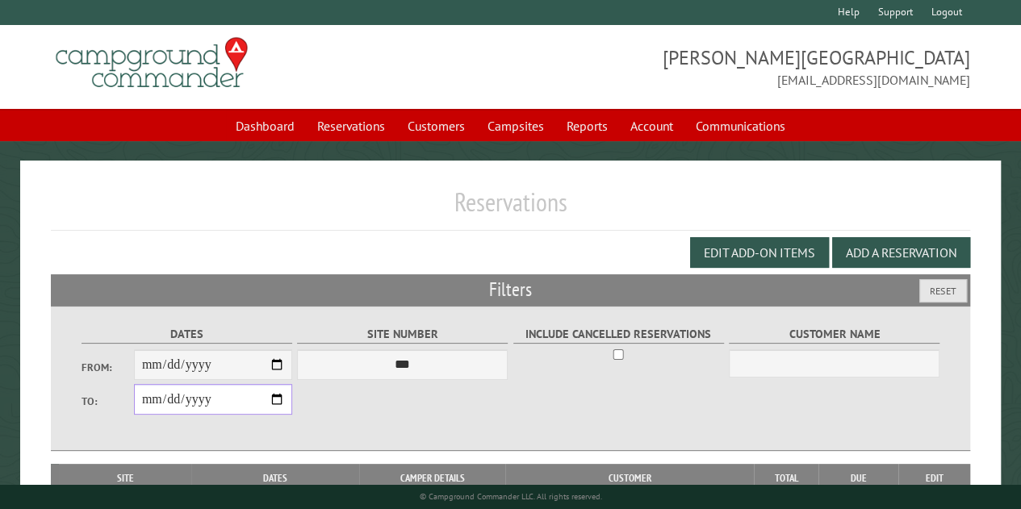  Describe the element at coordinates (432, 478) in the screenshot. I see `th: Camper Details` at that location.